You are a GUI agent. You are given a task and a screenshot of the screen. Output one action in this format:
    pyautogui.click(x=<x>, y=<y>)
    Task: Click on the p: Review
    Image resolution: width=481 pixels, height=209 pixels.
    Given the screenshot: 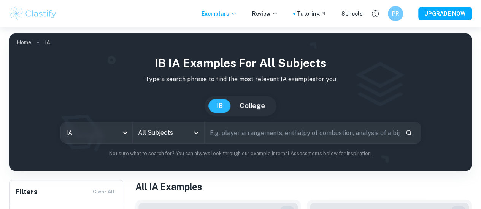 What is the action you would take?
    pyautogui.click(x=265, y=14)
    